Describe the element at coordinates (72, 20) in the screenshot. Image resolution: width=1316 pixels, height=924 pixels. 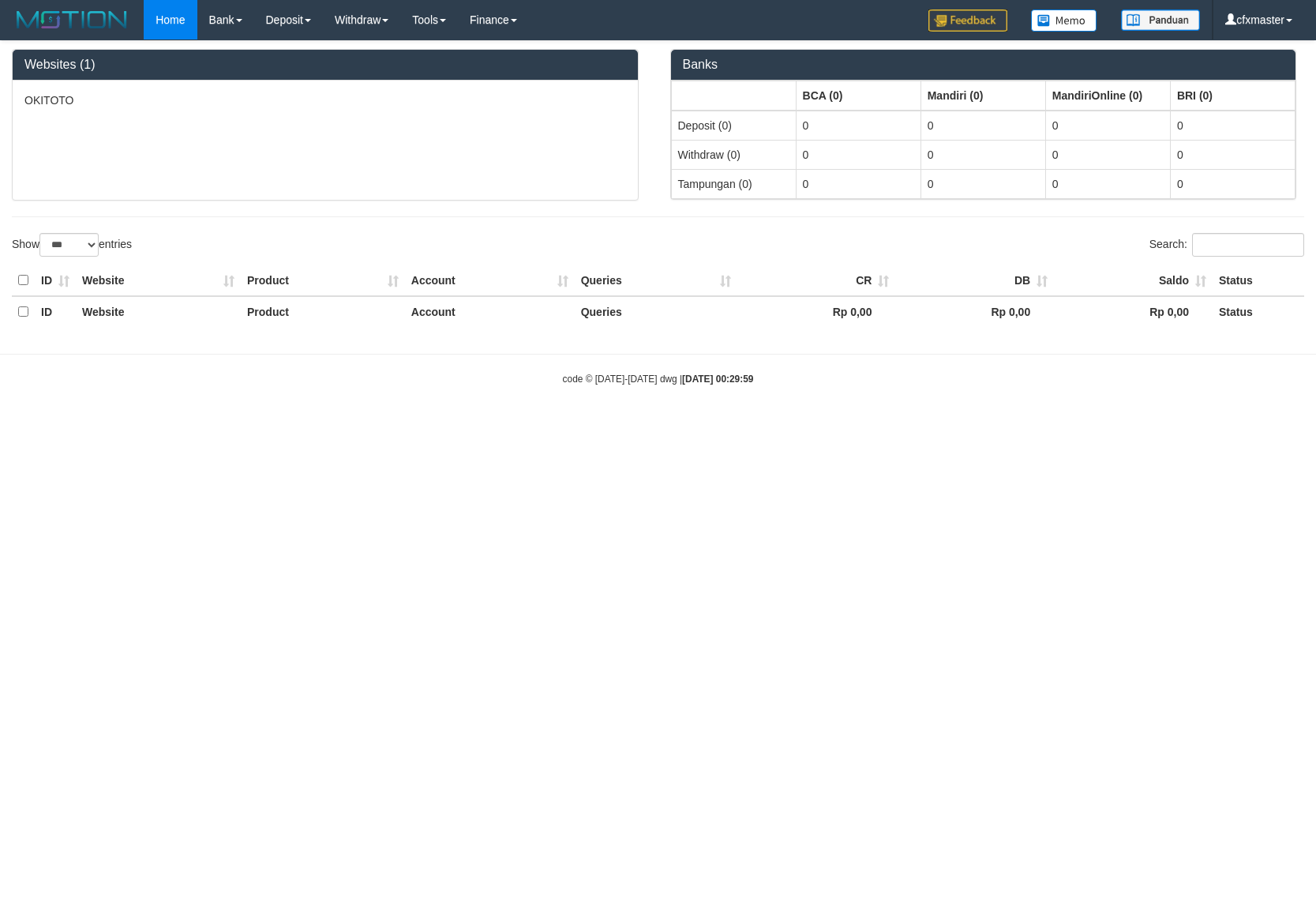
I see `img: MOTION_logo.png` at that location.